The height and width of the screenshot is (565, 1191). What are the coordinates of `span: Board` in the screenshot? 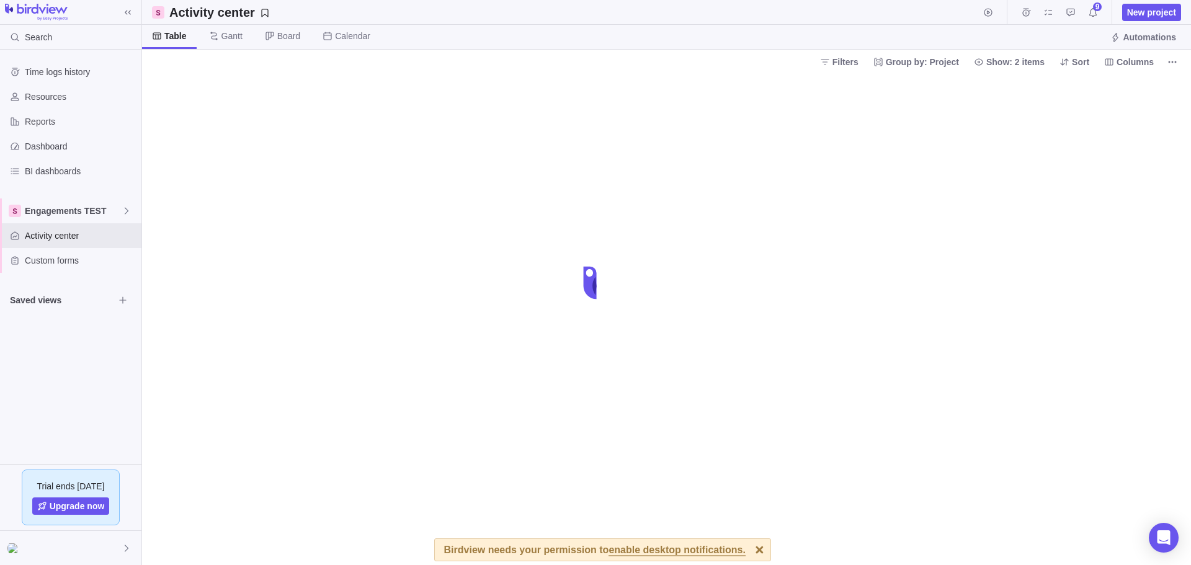 It's located at (288, 36).